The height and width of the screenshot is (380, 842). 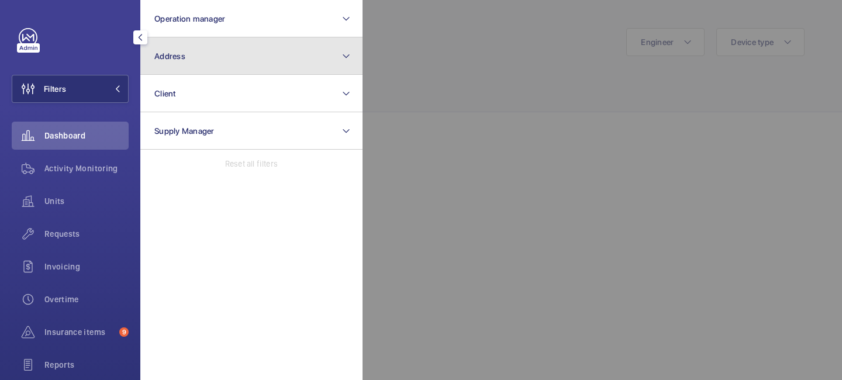 I want to click on span: Dashboard, so click(x=87, y=136).